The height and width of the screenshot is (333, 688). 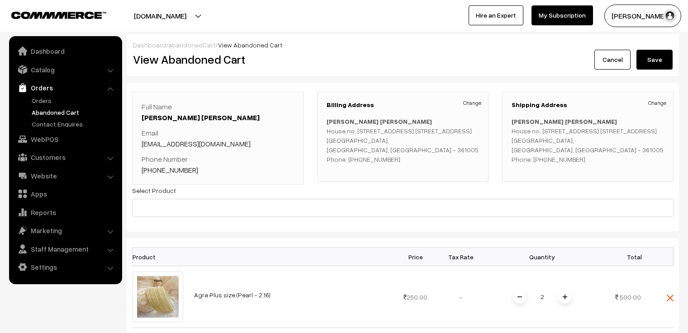 What do you see at coordinates (612, 60) in the screenshot?
I see `a: Cancel` at bounding box center [612, 60].